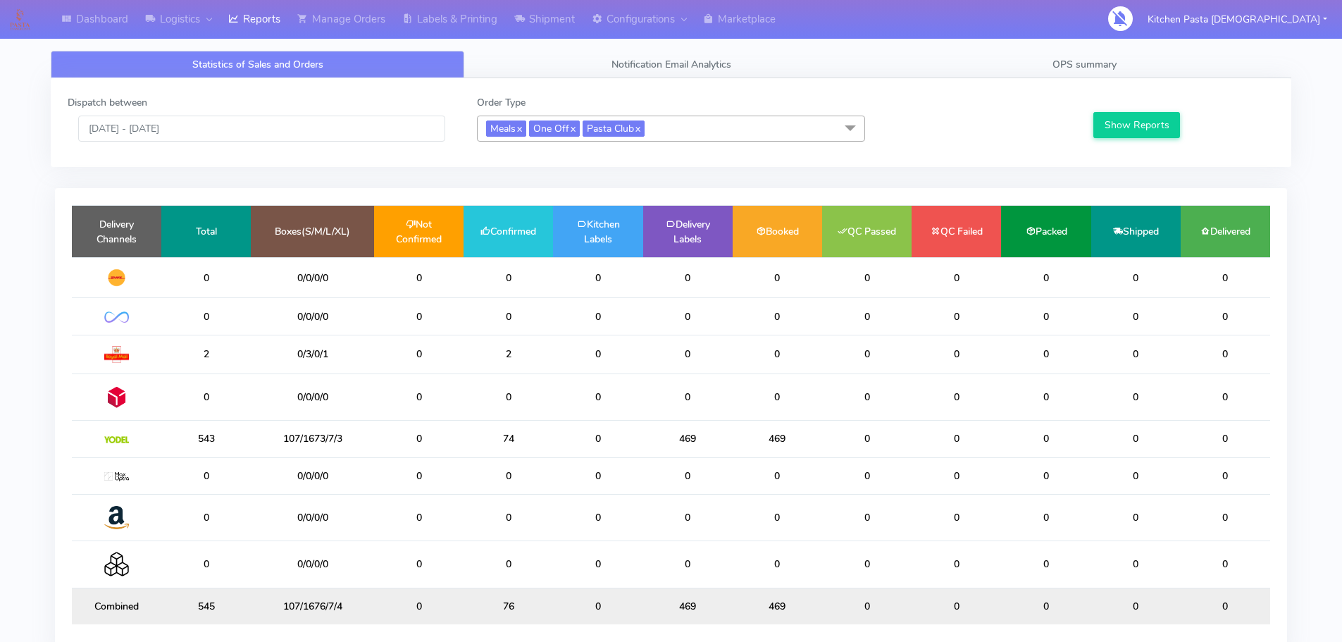 Image resolution: width=1342 pixels, height=642 pixels. Describe the element at coordinates (116, 439) in the screenshot. I see `img: Yodel` at that location.